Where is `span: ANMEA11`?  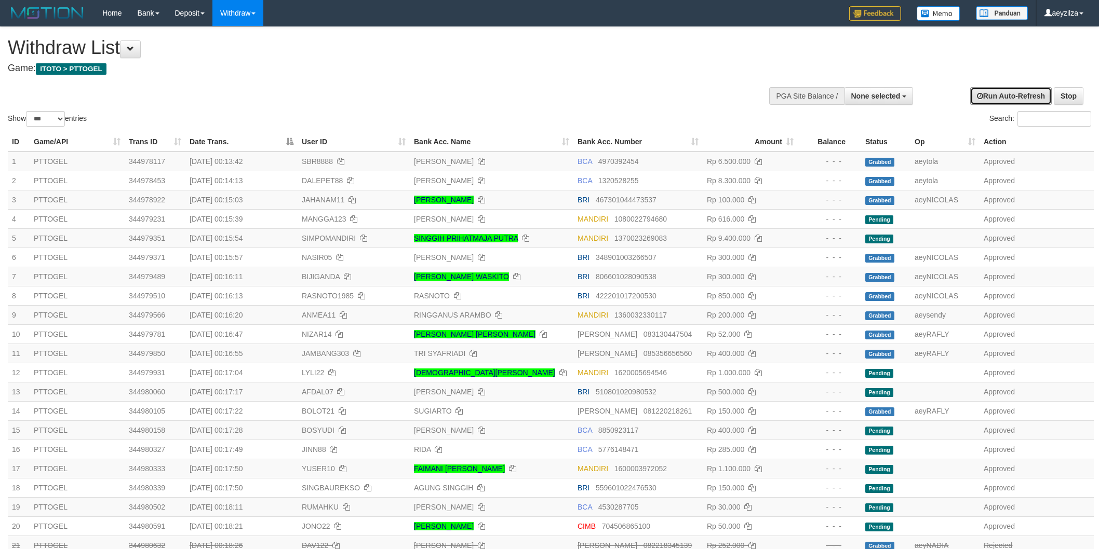
span: ANMEA11 is located at coordinates (318, 315).